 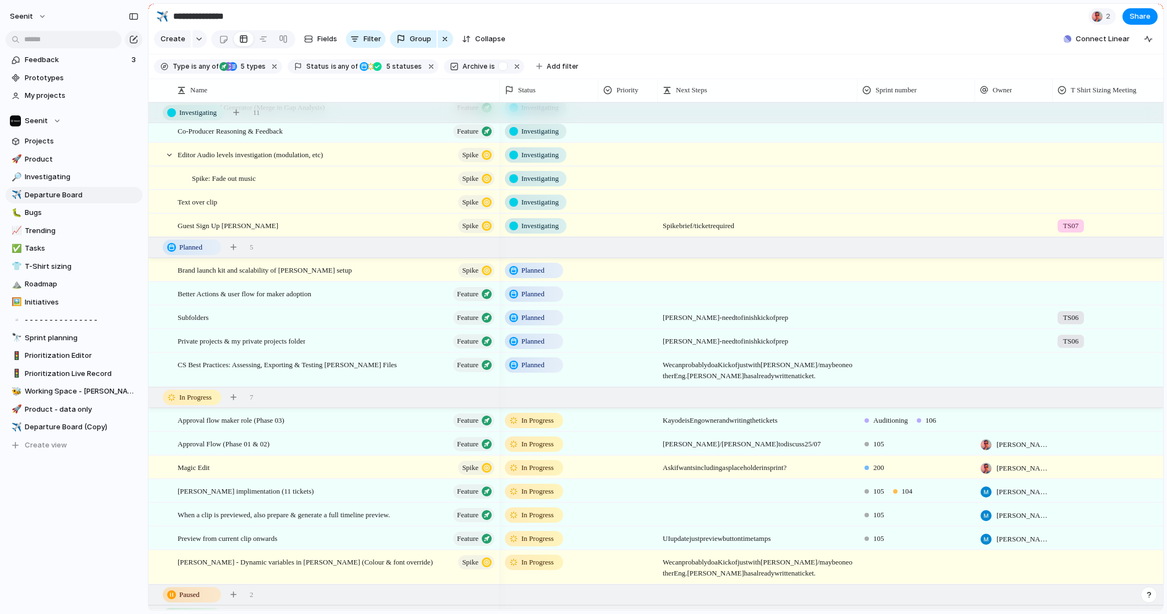 What do you see at coordinates (189, 595) in the screenshot?
I see `span: Paused` at bounding box center [189, 595].